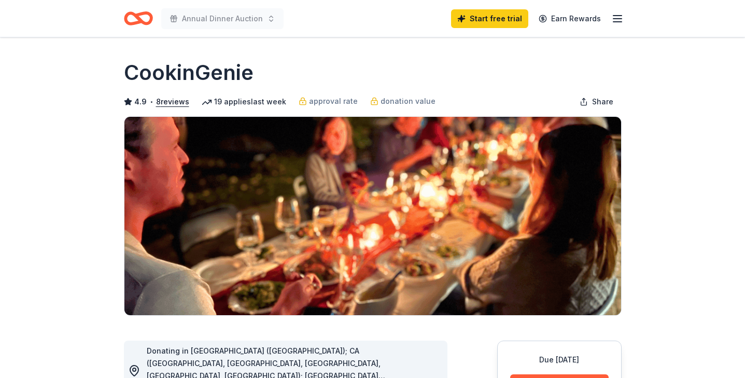 The height and width of the screenshot is (378, 745). What do you see at coordinates (223, 19) in the screenshot?
I see `span: Annual Dinner Auction` at bounding box center [223, 19].